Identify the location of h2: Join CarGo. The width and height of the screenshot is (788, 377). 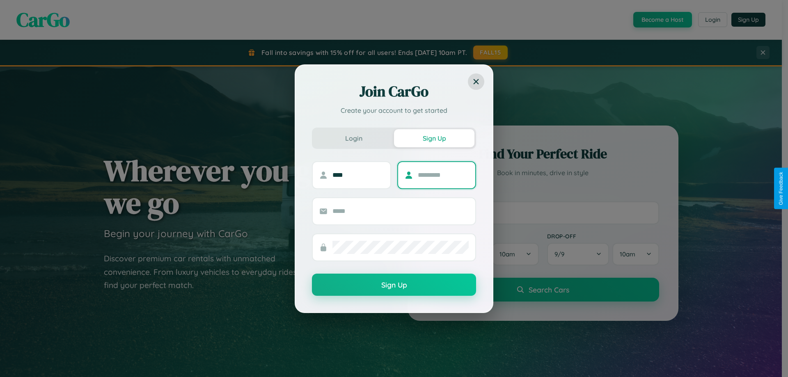
(394, 92).